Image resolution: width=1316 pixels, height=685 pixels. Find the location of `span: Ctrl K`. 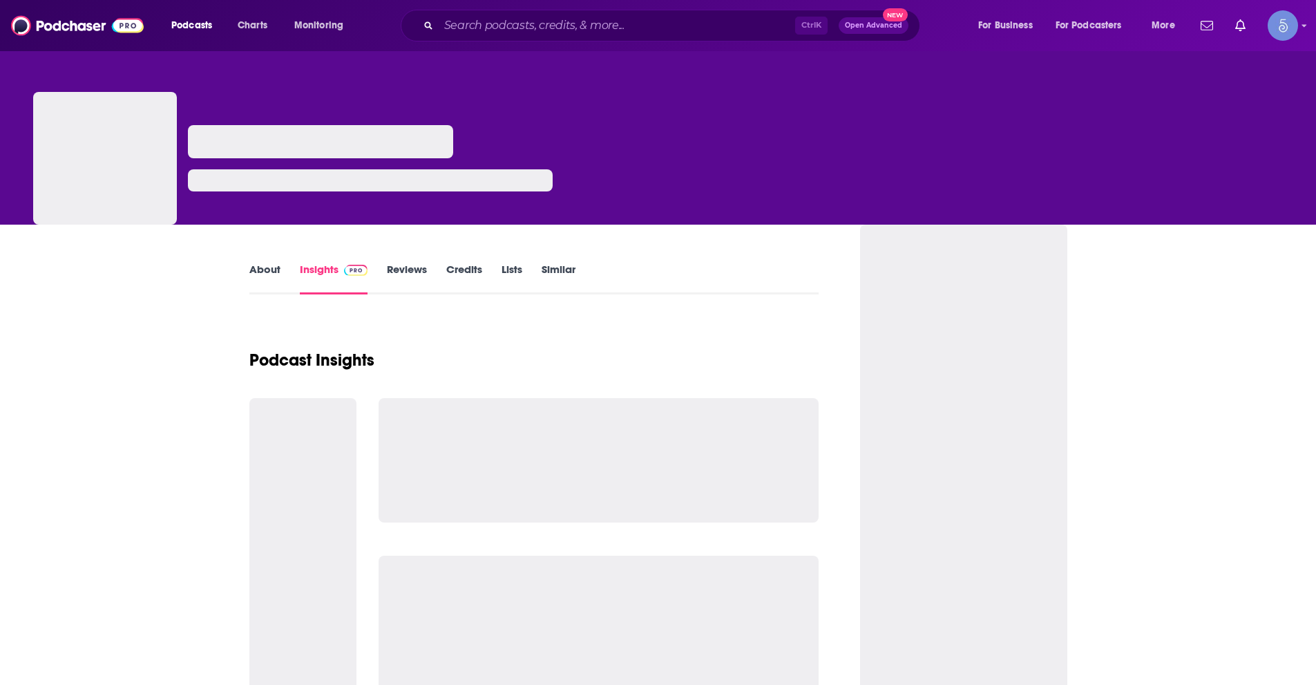

span: Ctrl K is located at coordinates (811, 26).